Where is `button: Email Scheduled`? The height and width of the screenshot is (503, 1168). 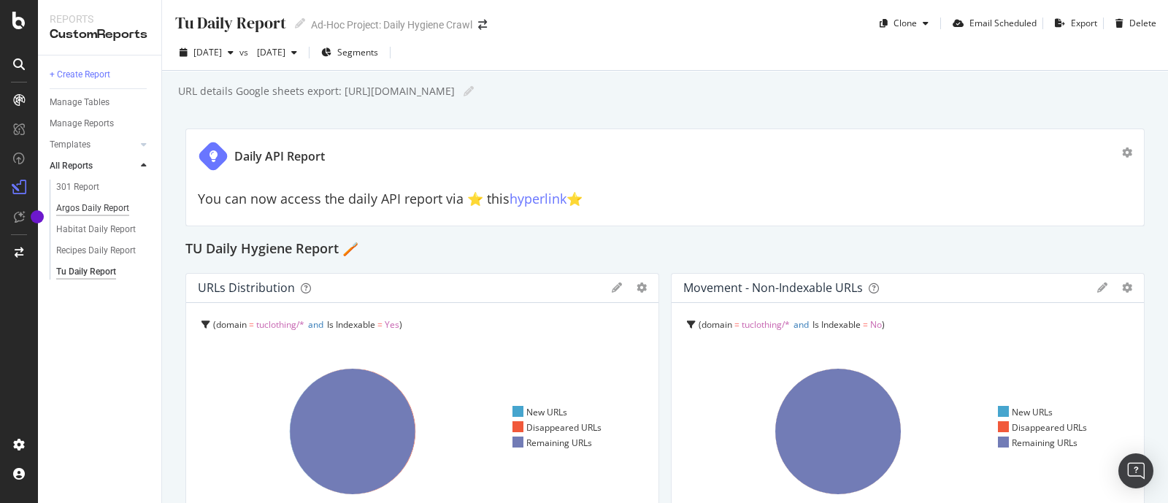 button: Email Scheduled is located at coordinates (991, 23).